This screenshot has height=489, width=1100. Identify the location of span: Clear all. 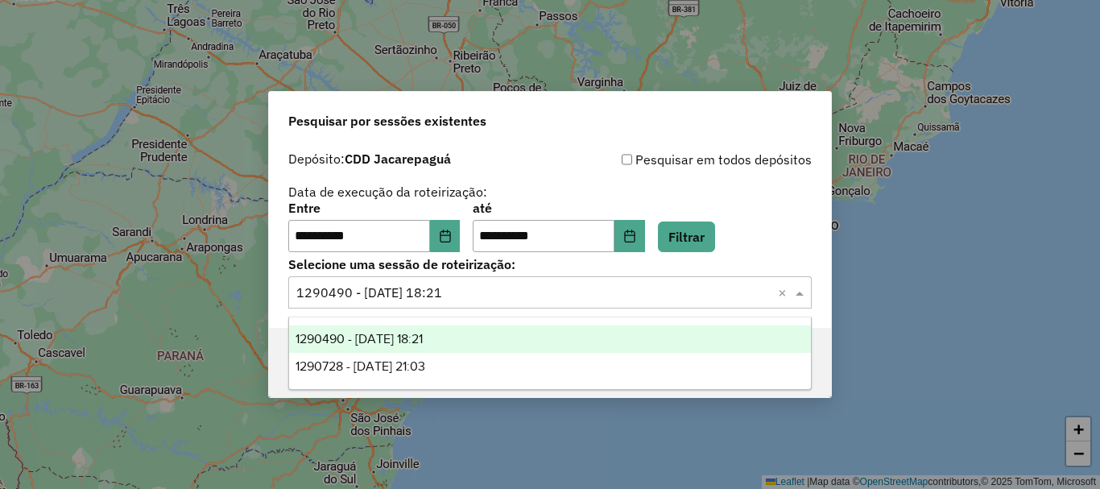
(784, 292).